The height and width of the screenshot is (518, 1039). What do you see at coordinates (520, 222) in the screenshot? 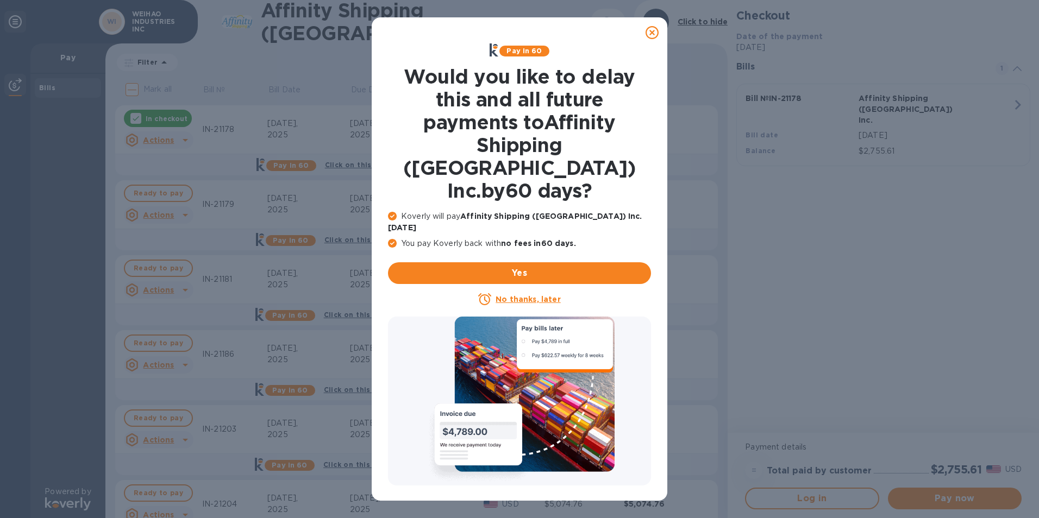
I see `p: Koverly will pay` at bounding box center [520, 222].